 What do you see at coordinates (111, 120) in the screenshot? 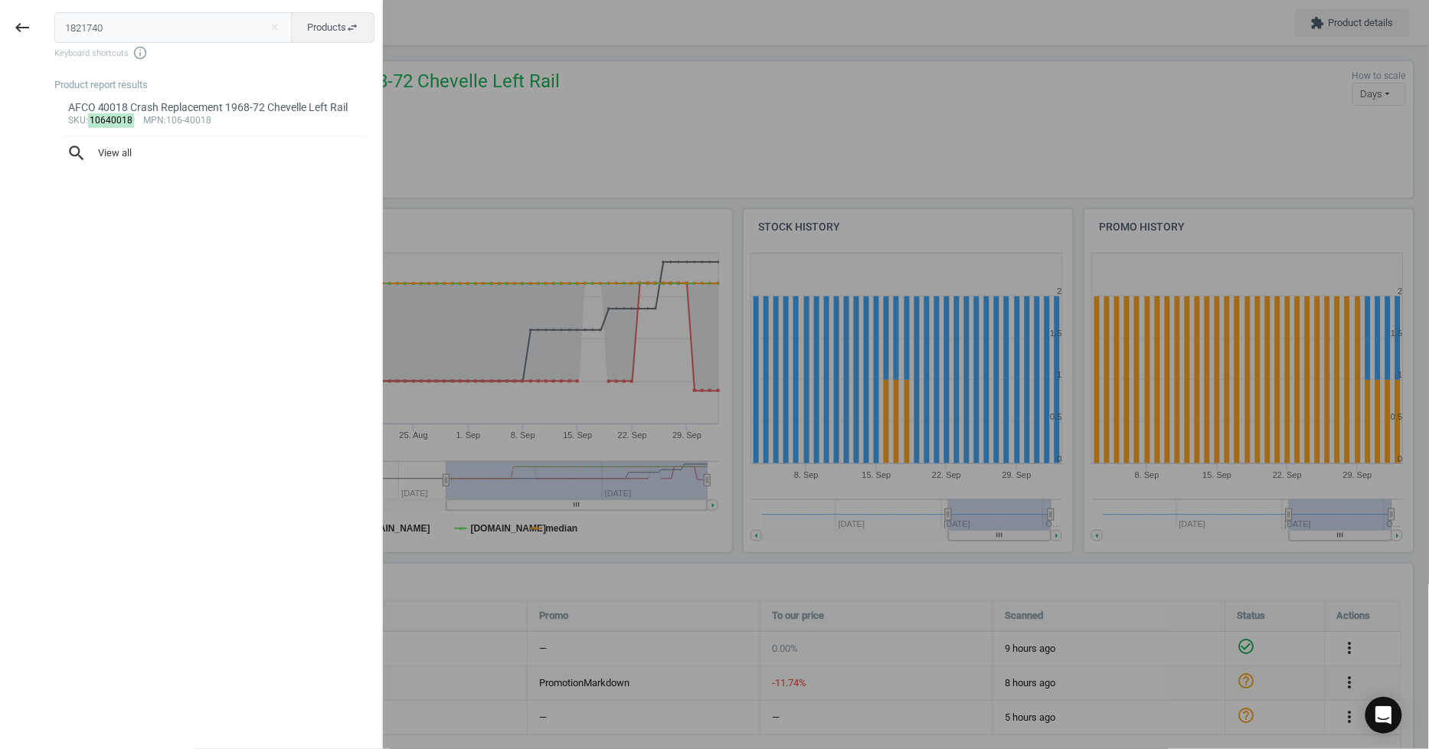
I see `mark: 10640018` at bounding box center [111, 120].